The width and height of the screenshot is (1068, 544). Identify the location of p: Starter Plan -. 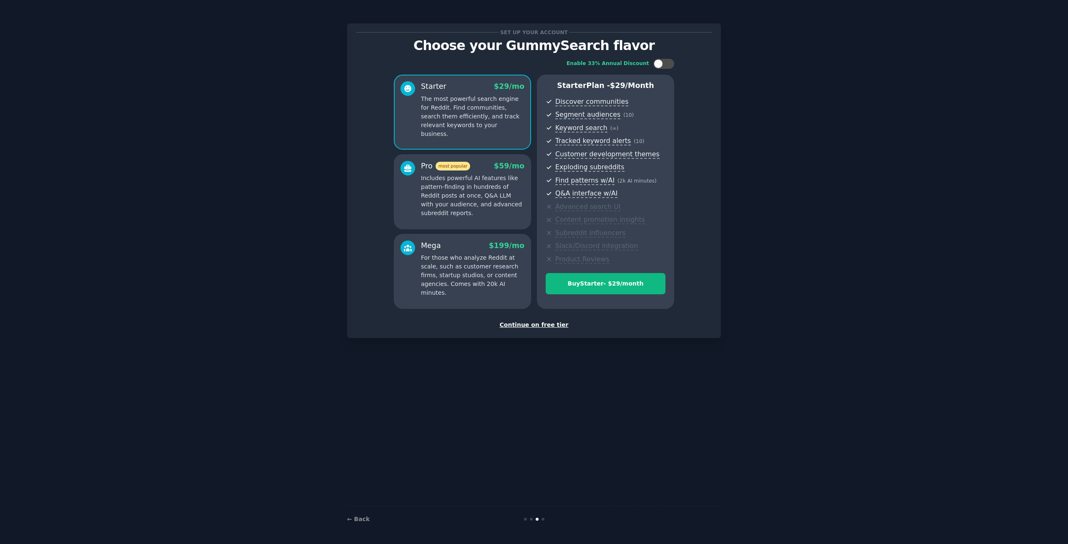
(605, 85).